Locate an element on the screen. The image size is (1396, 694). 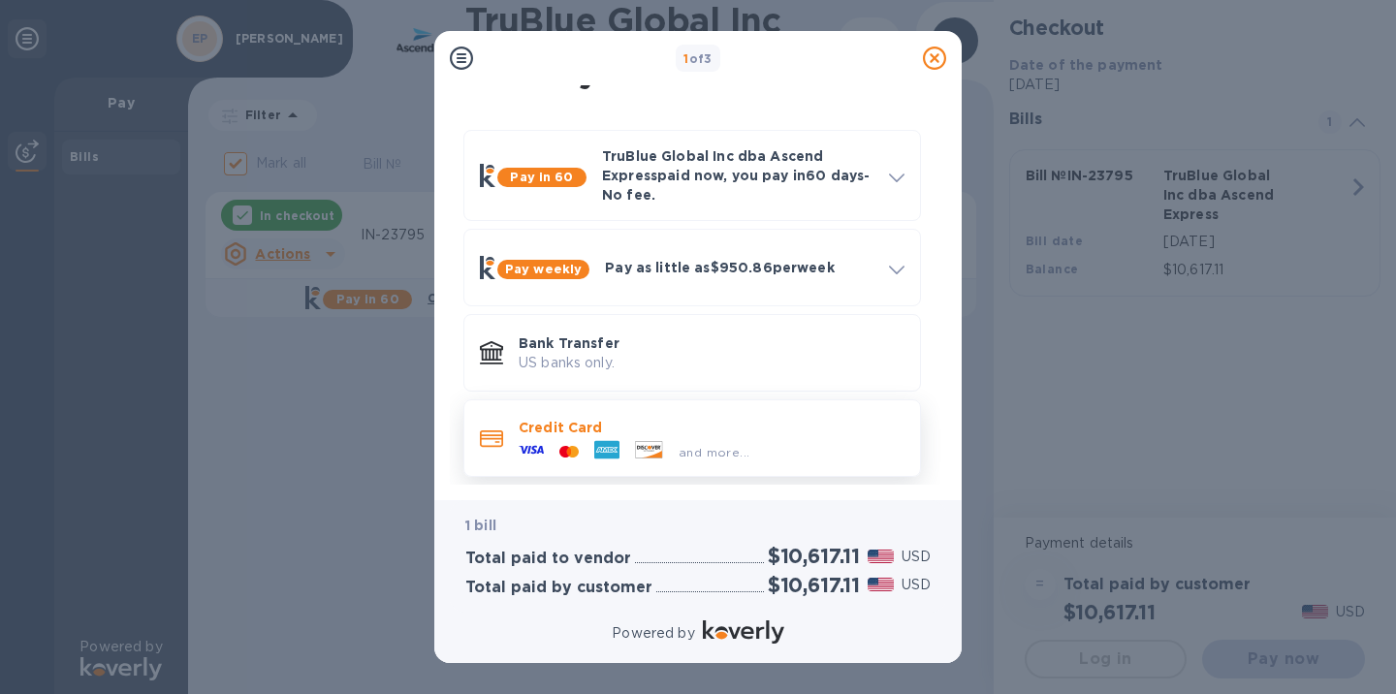
b: Pay weekly is located at coordinates (543, 268).